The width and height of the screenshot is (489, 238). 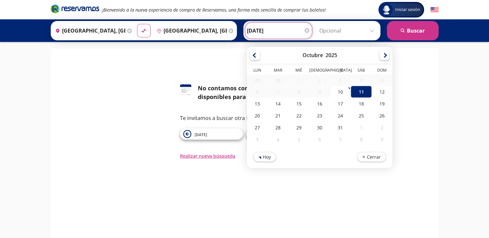 What do you see at coordinates (207, 156) in the screenshot?
I see `button: Realizar nueva búsqueda` at bounding box center [207, 156].